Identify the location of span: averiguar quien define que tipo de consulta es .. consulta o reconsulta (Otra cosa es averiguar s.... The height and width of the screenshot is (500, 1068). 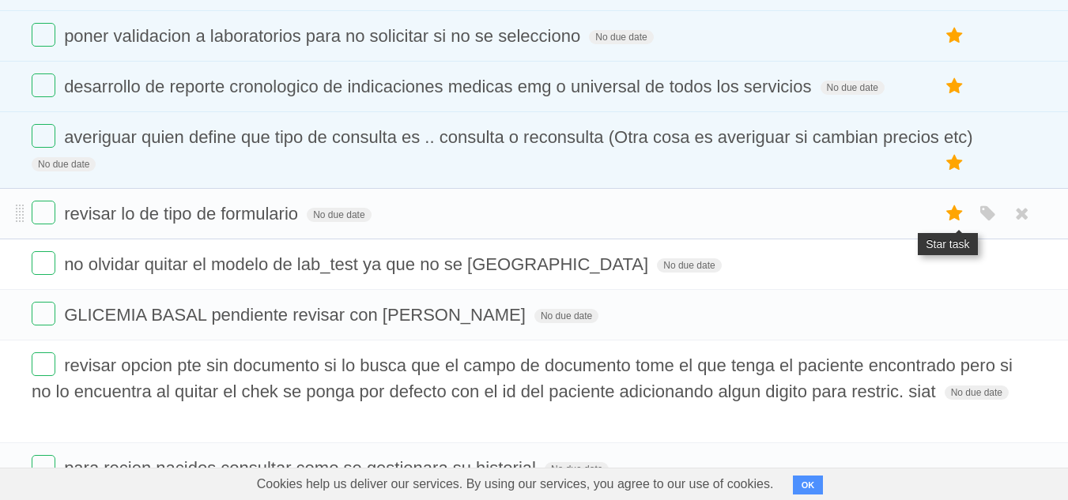
(520, 137).